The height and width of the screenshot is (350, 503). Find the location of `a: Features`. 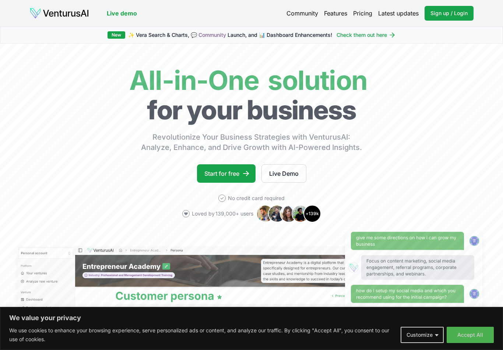

a: Features is located at coordinates (336, 13).